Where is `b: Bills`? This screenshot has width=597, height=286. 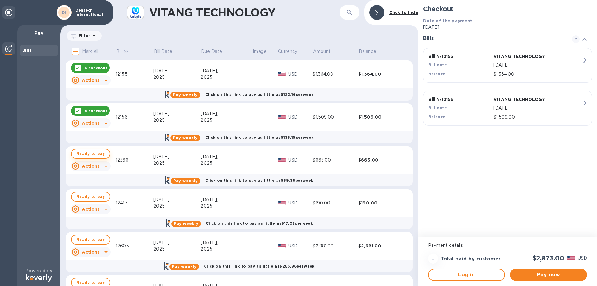 b: Bills is located at coordinates (27, 50).